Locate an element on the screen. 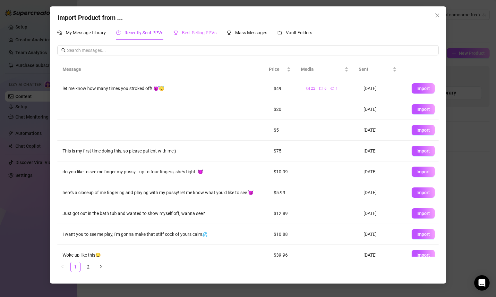  th: Price is located at coordinates (280, 69).